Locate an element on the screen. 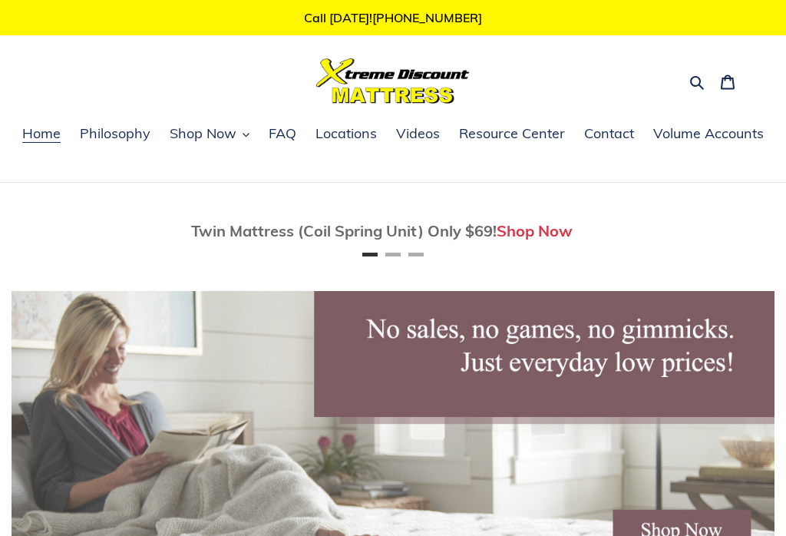 The image size is (786, 536). a: Shop Now is located at coordinates (534, 230).